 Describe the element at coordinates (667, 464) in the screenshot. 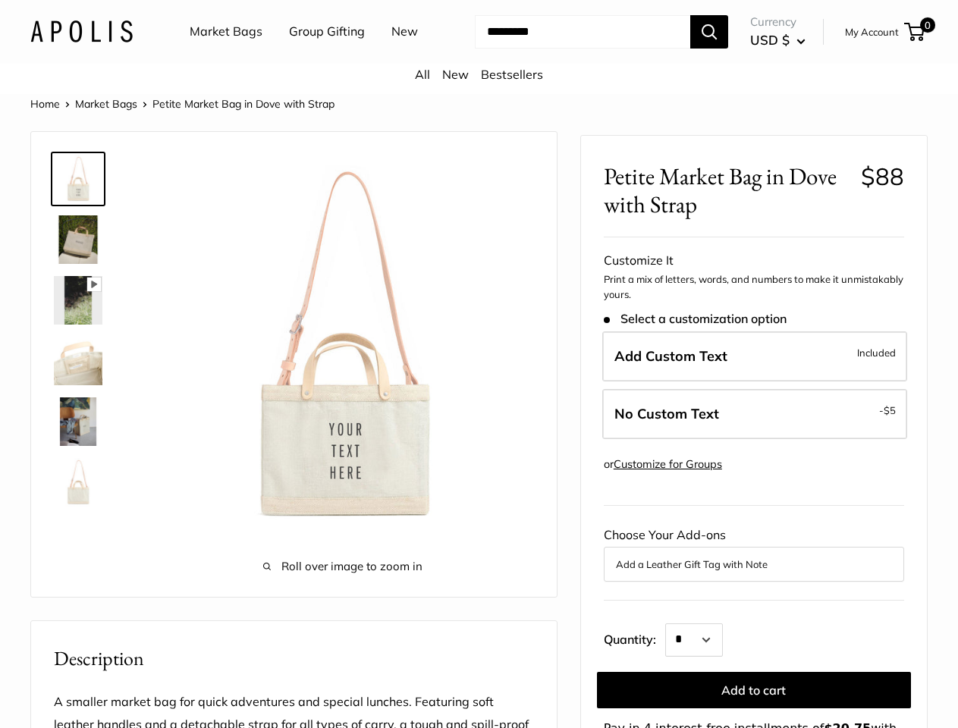

I see `a: Customize for Groups` at that location.